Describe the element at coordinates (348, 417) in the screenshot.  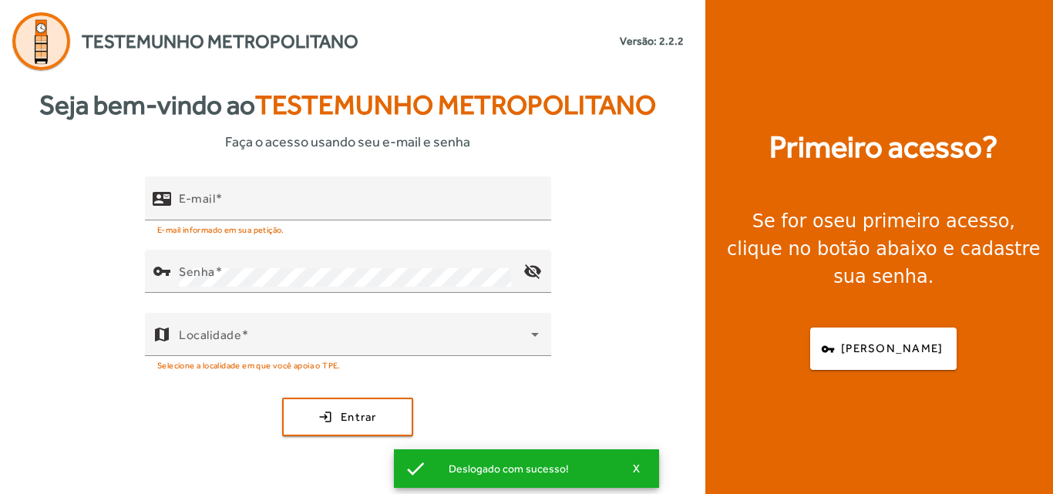
I see `button: Entrar` at that location.